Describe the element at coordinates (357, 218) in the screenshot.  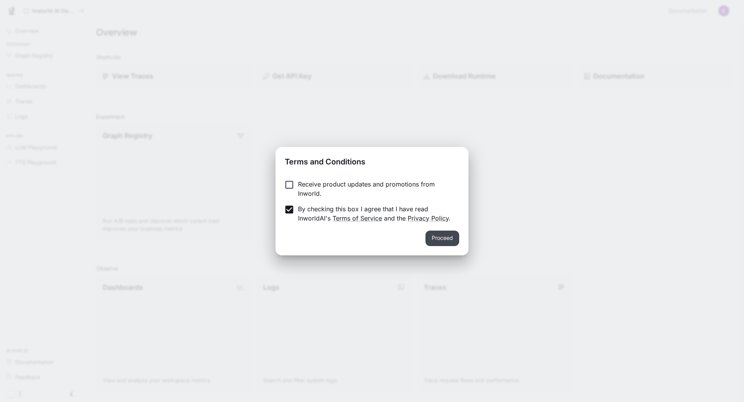
I see `a: Terms of Service` at that location.